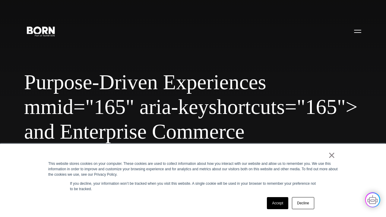 The width and height of the screenshot is (386, 217). I want to click on span: mmid="165" aria-keyshortcuts="165">, so click(193, 107).